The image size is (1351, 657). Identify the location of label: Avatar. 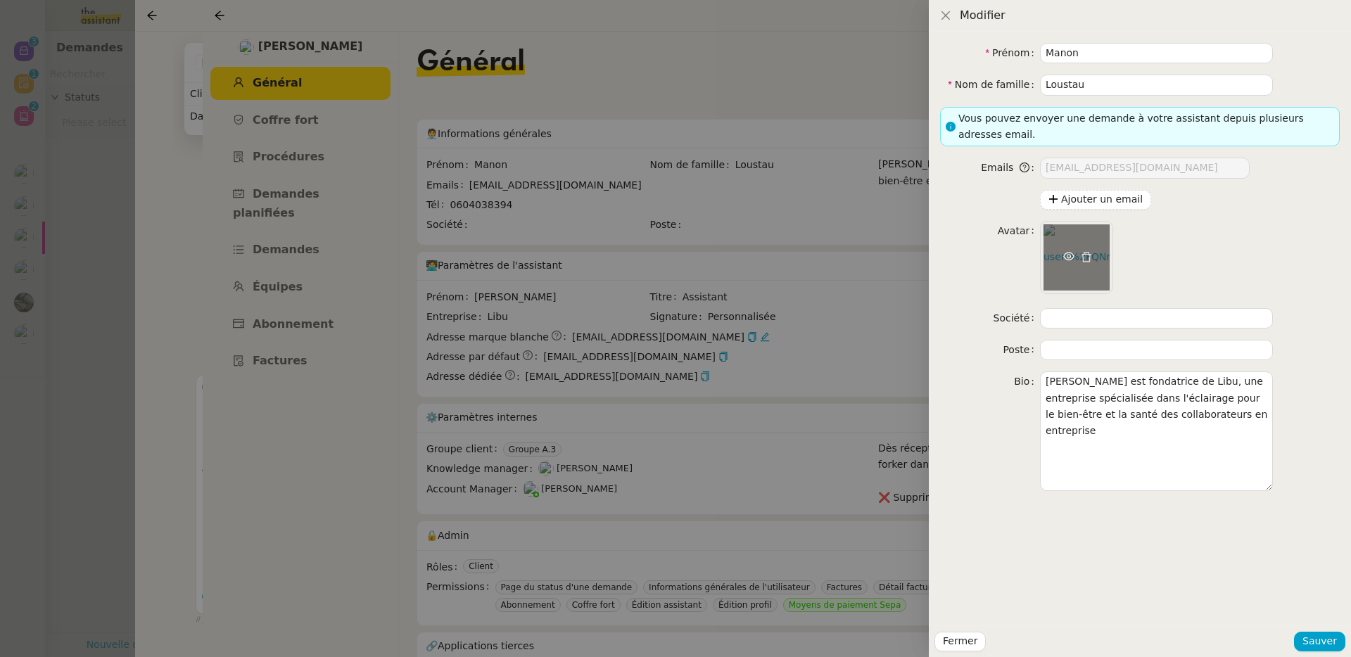
(1019, 231).